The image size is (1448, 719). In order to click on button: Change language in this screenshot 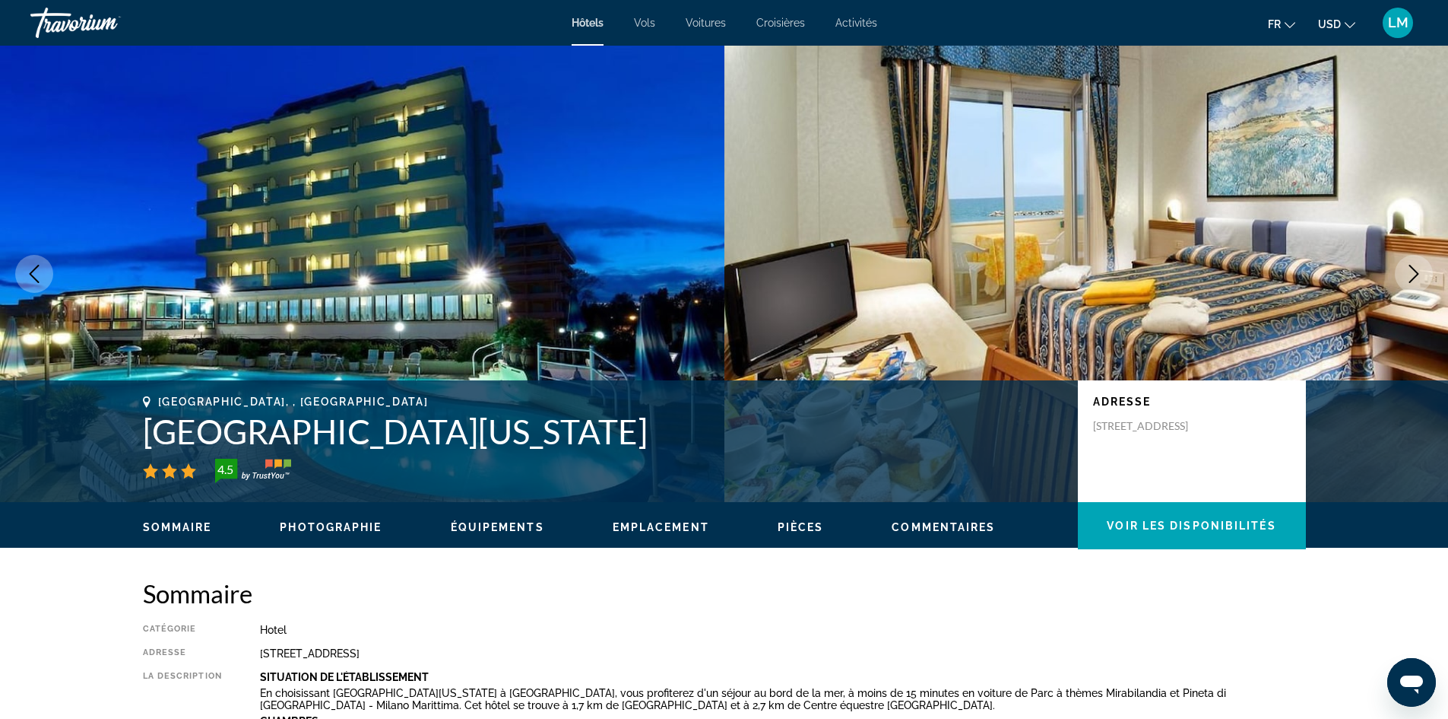, I will do `click(1282, 24)`.